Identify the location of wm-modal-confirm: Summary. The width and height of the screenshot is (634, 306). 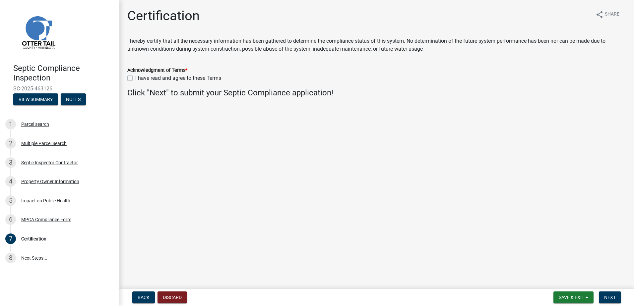
(35, 100).